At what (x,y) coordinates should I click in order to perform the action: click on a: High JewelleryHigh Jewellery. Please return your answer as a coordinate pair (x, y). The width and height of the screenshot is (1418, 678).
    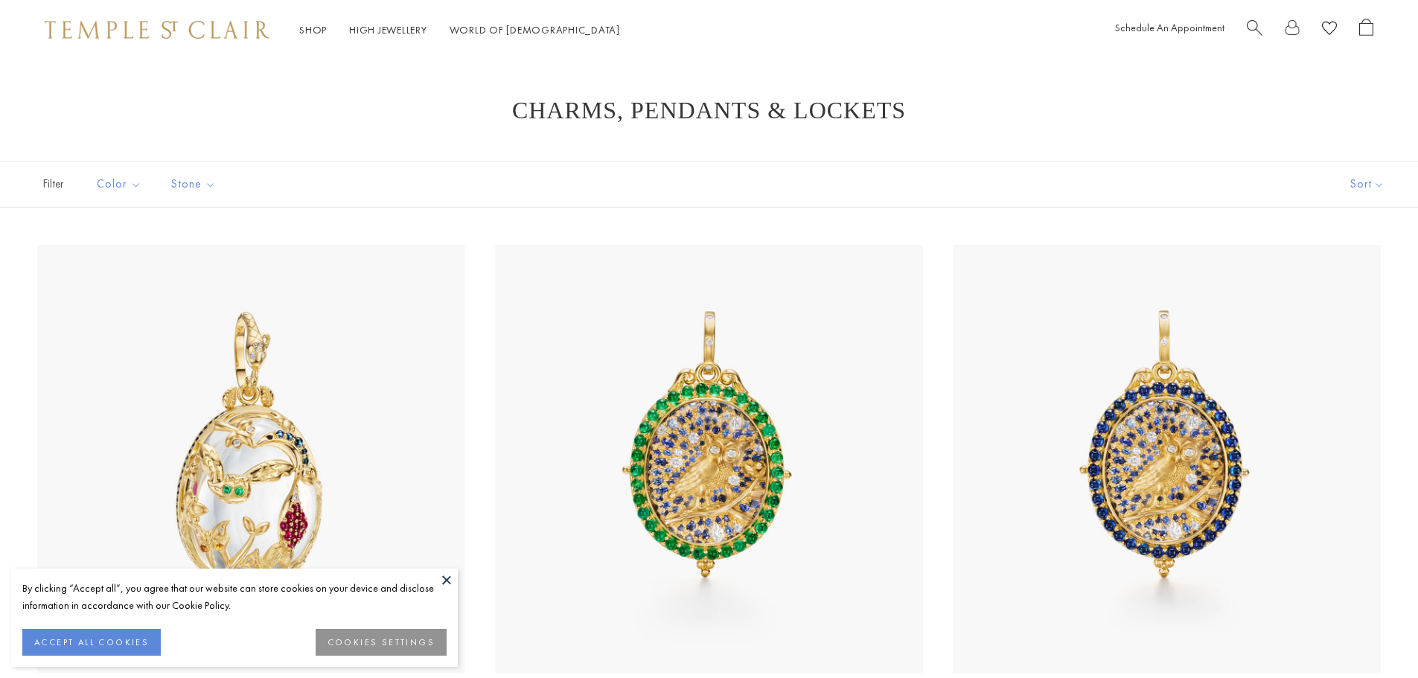
    Looking at the image, I should click on (388, 30).